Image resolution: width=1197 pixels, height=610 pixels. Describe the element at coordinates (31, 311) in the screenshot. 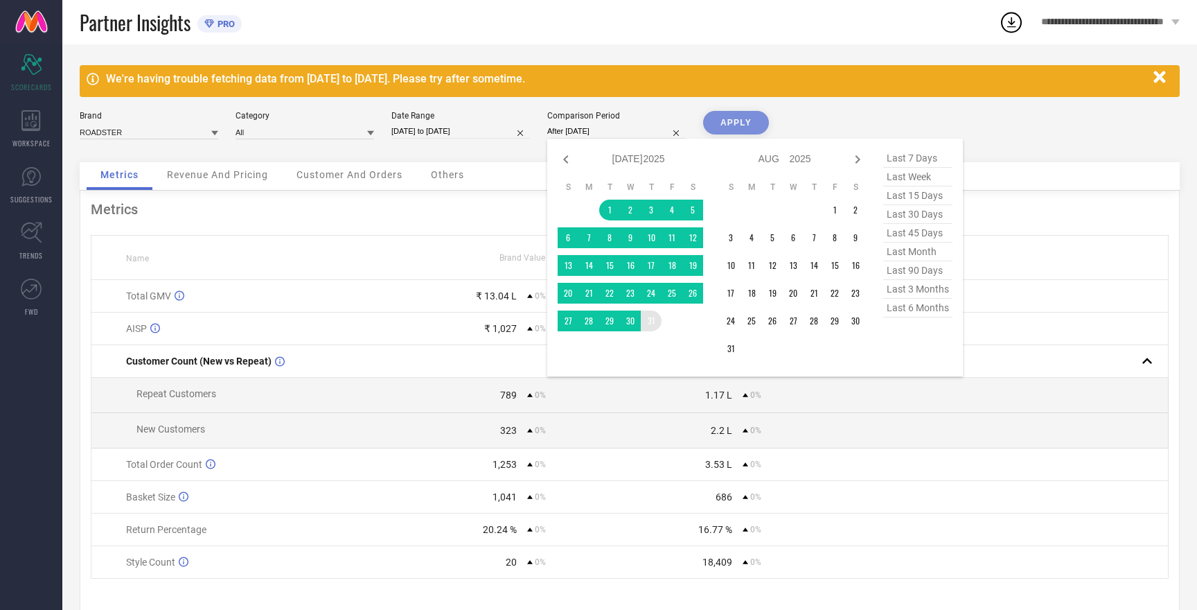

I see `span: FWD` at that location.